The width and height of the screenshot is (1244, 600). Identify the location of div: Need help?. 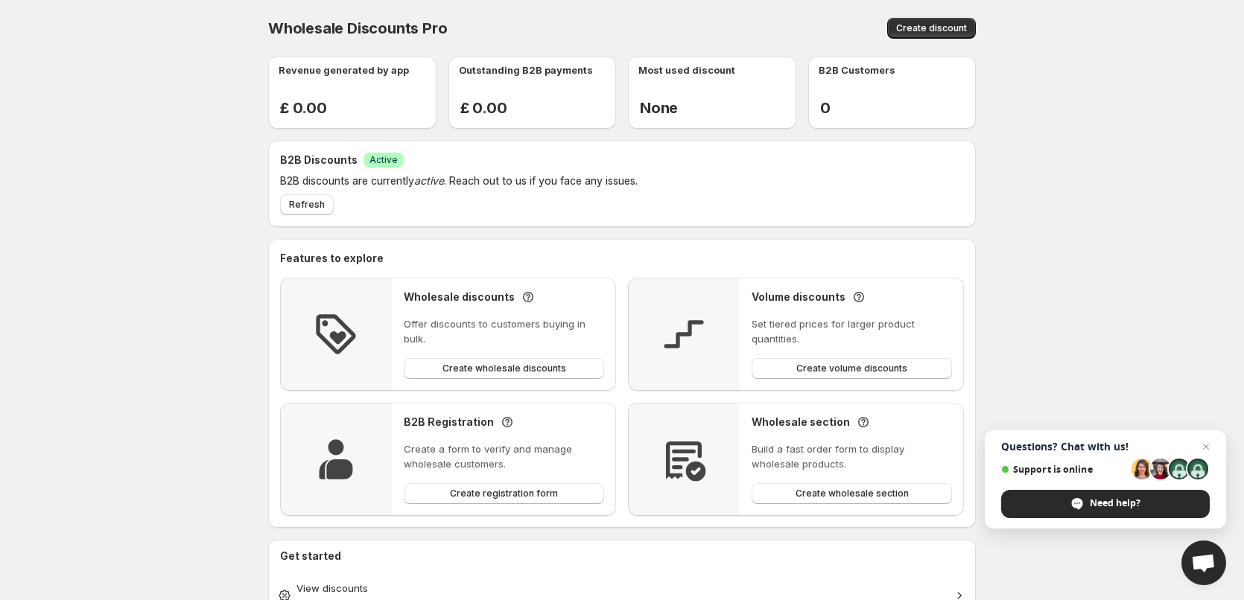
(1105, 504).